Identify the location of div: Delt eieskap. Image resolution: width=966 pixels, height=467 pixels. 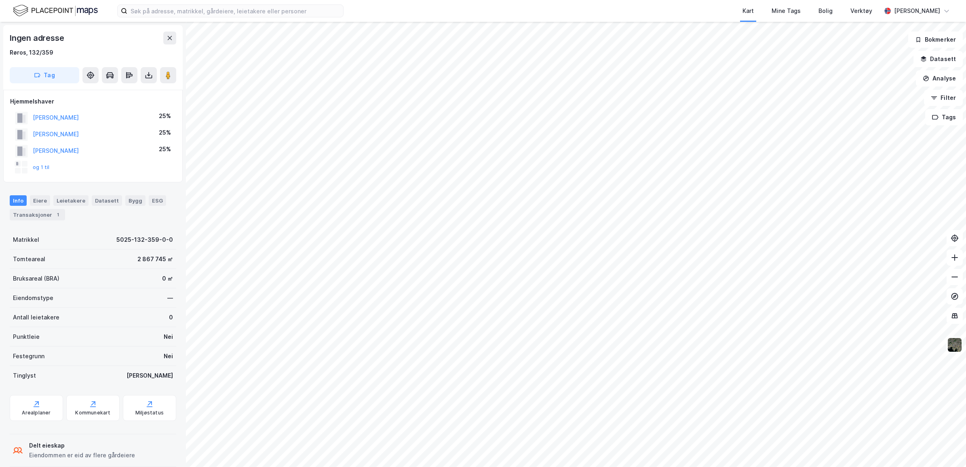
(82, 446).